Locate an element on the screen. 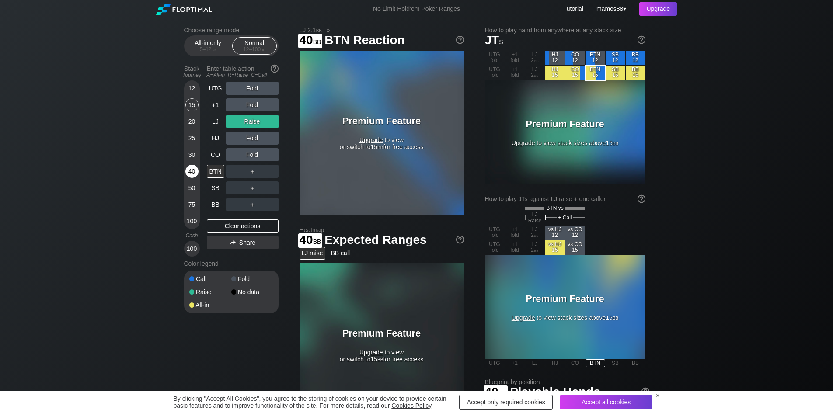  img: share.864f2f62.svg is located at coordinates (233, 243).